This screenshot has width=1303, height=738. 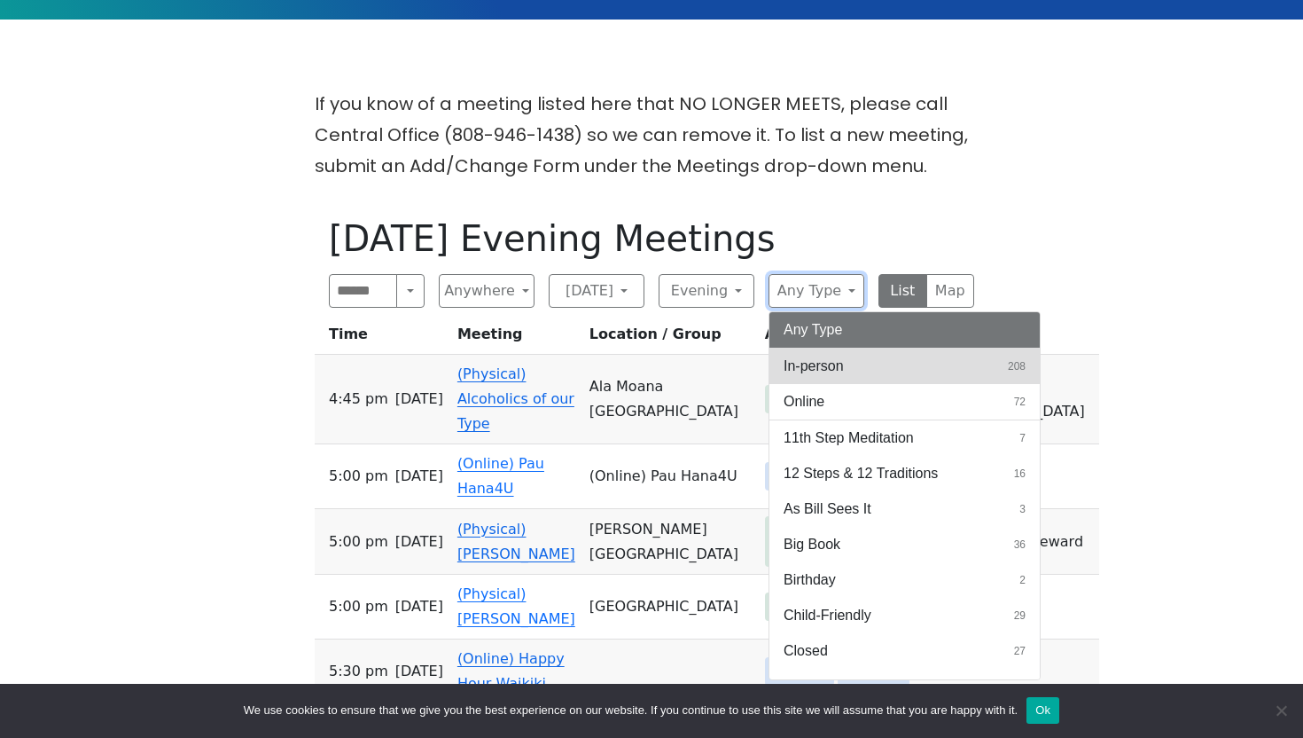 I want to click on button: List, so click(x=903, y=291).